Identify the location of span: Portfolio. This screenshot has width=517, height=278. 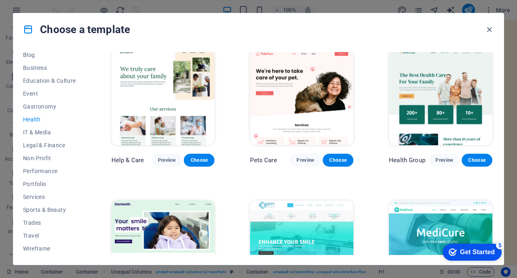
(49, 184).